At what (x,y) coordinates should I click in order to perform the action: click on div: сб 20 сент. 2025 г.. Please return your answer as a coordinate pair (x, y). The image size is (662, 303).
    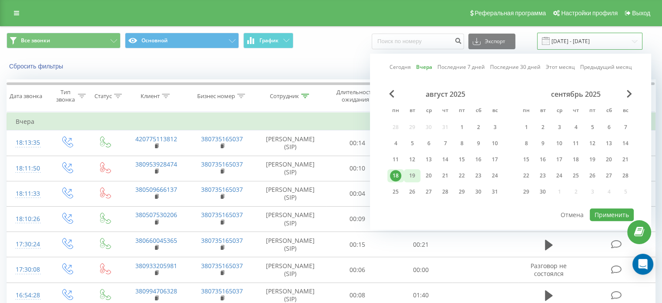
    Looking at the image, I should click on (609, 159).